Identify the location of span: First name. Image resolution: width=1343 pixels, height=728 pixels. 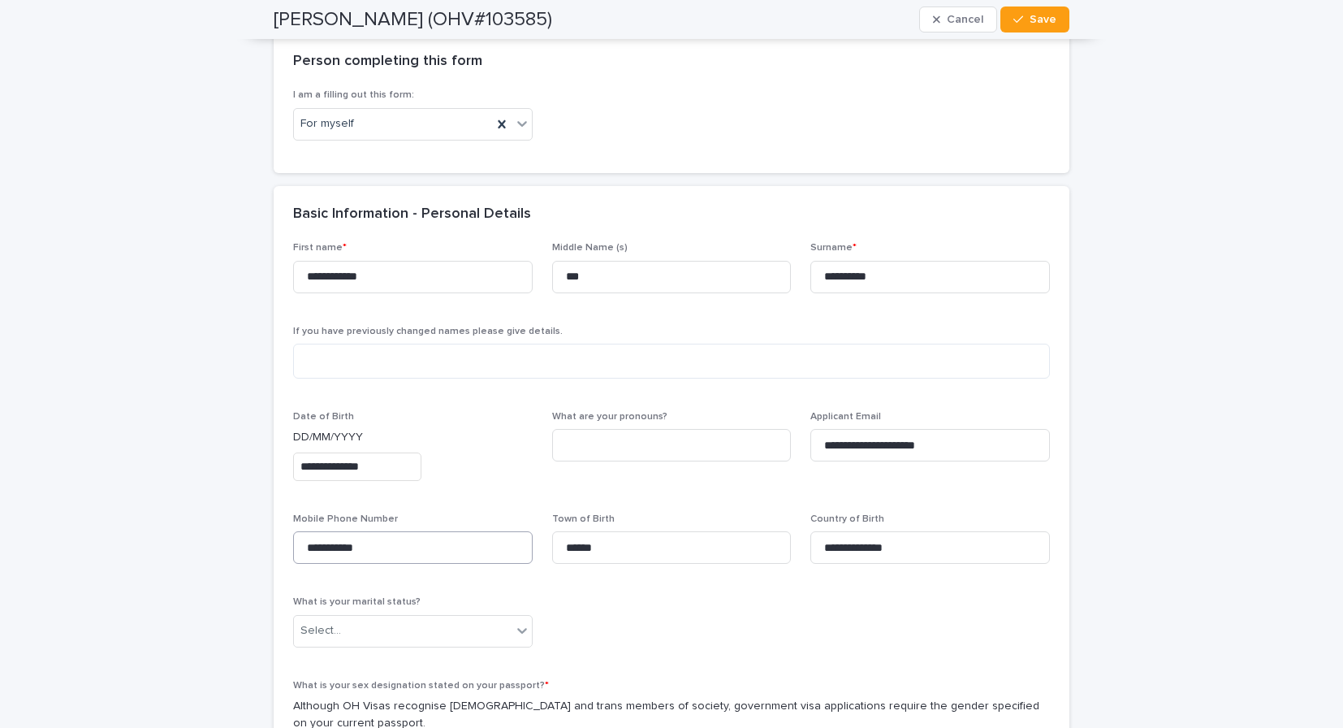
(320, 248).